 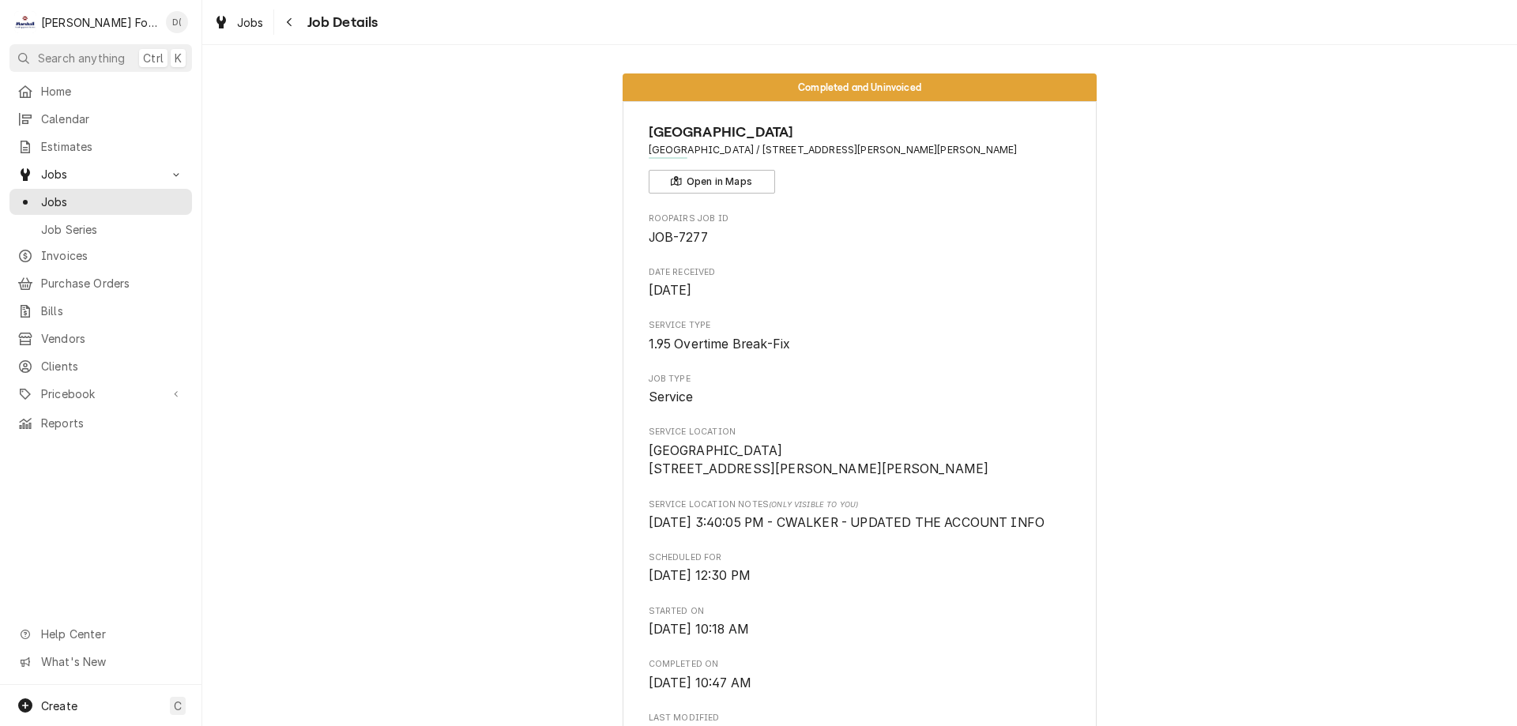 What do you see at coordinates (678, 237) in the screenshot?
I see `span: JOB-7277` at bounding box center [678, 237].